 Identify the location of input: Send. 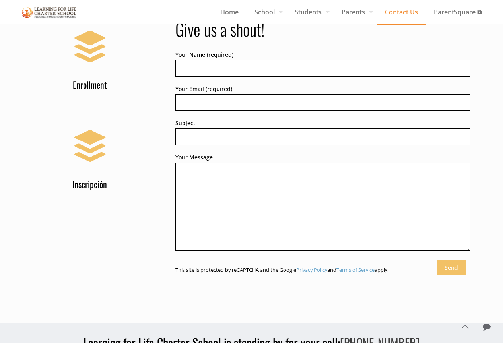
(451, 267).